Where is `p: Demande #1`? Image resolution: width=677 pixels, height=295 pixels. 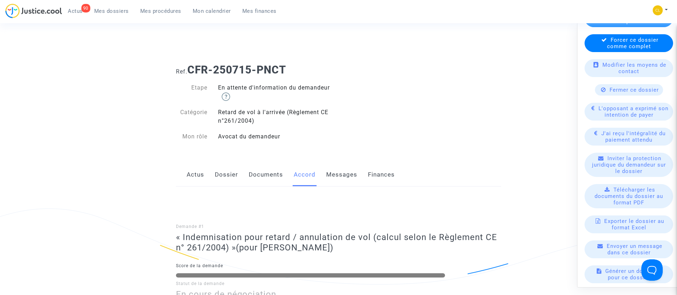
p: Demande #1 is located at coordinates (338, 227).